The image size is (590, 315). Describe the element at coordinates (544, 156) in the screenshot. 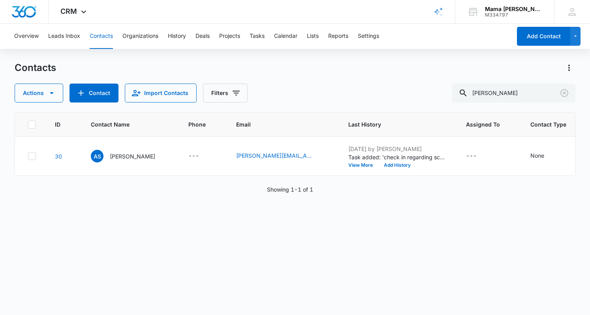

I see `div: Contact Type - None - Select to Edit Field` at that location.